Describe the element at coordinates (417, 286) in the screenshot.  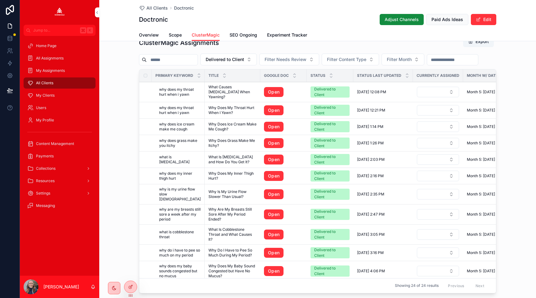
I see `span: Showing 24 of 24 results` at that location.